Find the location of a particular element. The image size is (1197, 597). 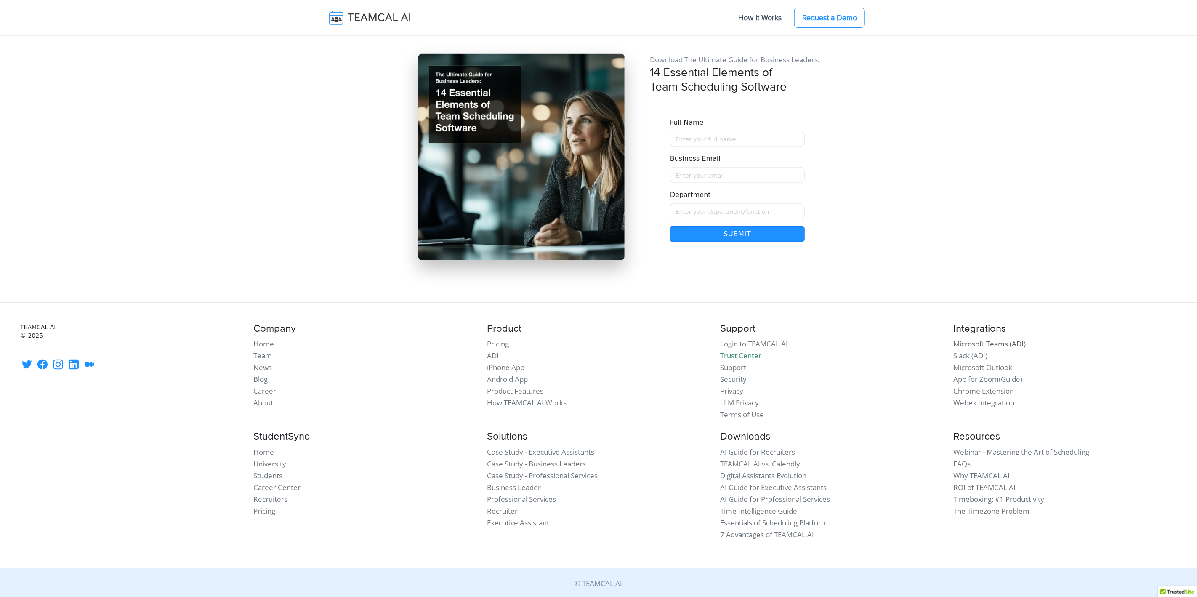

a: Case Study - Professional Services is located at coordinates (542, 475).